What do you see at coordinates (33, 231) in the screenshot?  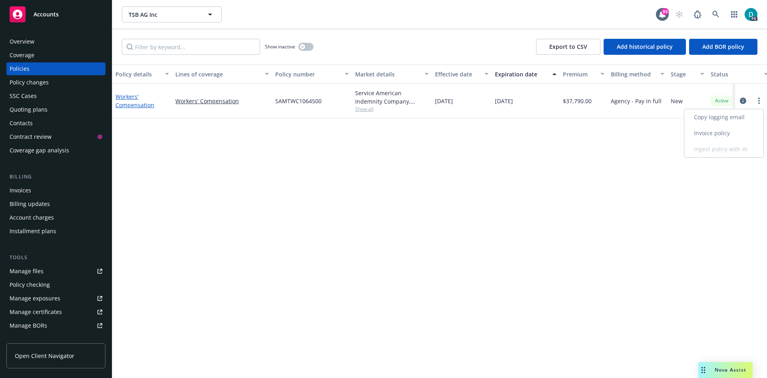 I see `div: Installment plans` at bounding box center [33, 231].